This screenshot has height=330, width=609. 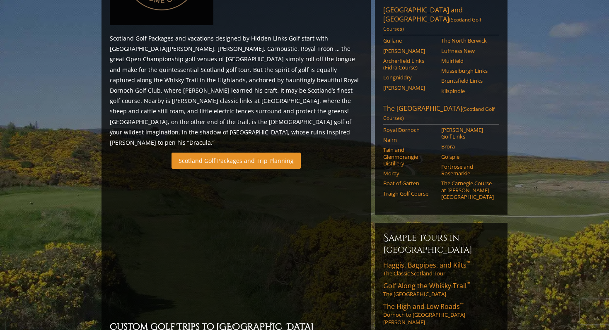 I want to click on a: The North Berwick, so click(x=467, y=41).